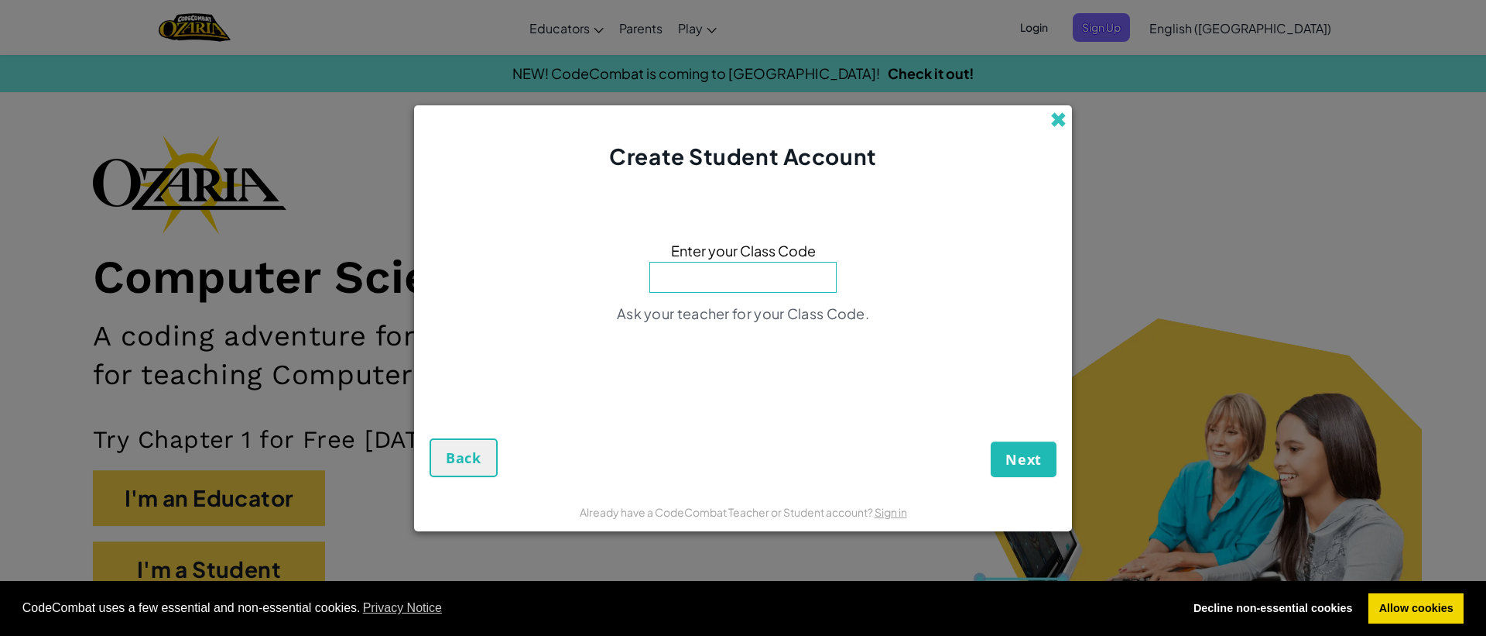 The image size is (1486, 636). What do you see at coordinates (1023, 459) in the screenshot?
I see `span: Next` at bounding box center [1023, 459].